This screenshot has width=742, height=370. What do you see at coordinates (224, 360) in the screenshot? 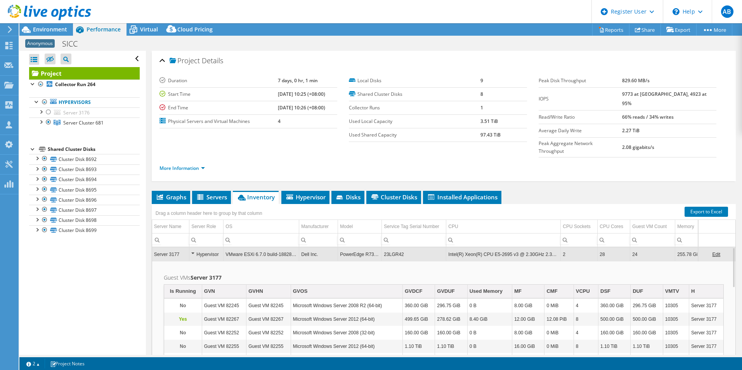
I see `td: Column GVN, Value Guest VM 82265` at bounding box center [224, 360].